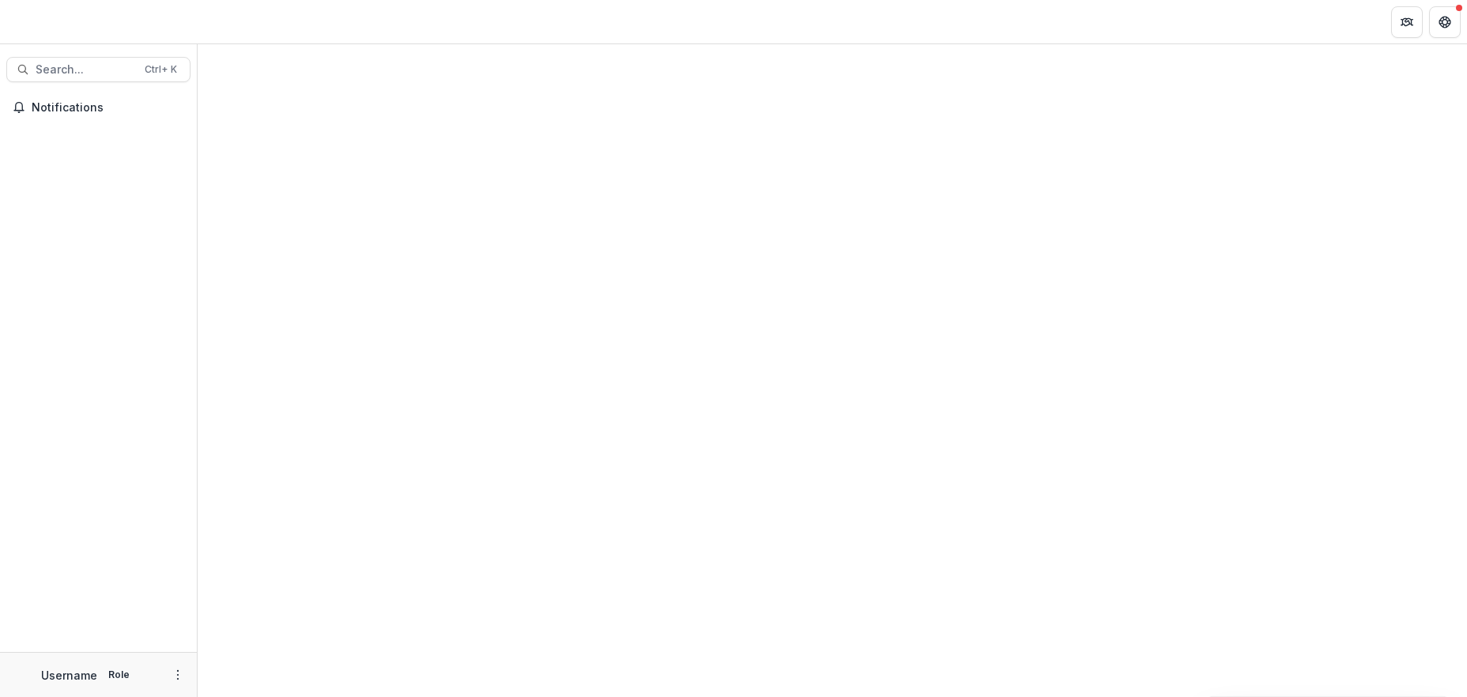  What do you see at coordinates (85, 70) in the screenshot?
I see `span: Search...` at bounding box center [85, 70].